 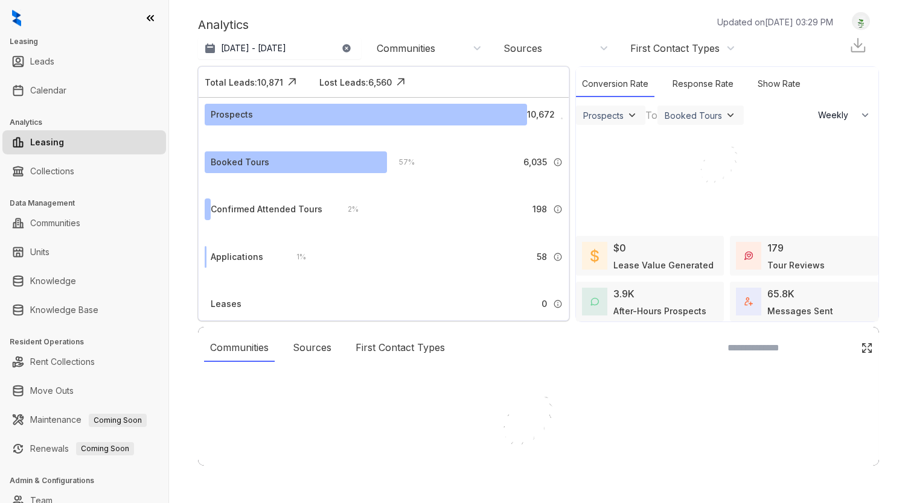 What do you see at coordinates (619, 248) in the screenshot?
I see `div: $0` at bounding box center [619, 248].